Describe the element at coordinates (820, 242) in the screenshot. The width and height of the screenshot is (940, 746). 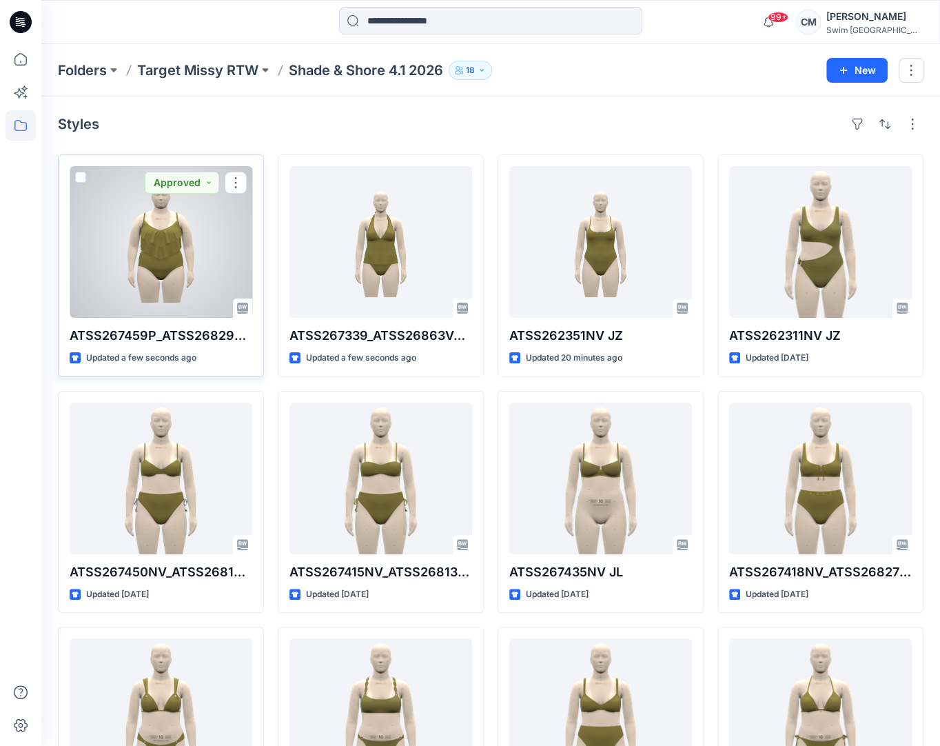
I see `a: ATSS262311NV JZ` at that location.